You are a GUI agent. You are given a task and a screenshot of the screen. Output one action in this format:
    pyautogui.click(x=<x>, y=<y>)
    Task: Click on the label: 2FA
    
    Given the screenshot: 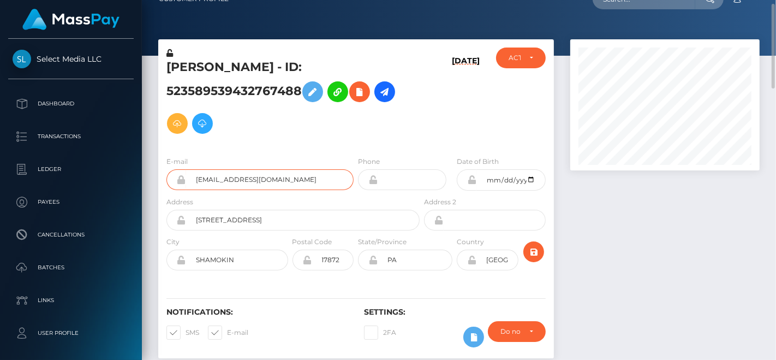 What is the action you would take?
    pyautogui.click(x=380, y=332)
    